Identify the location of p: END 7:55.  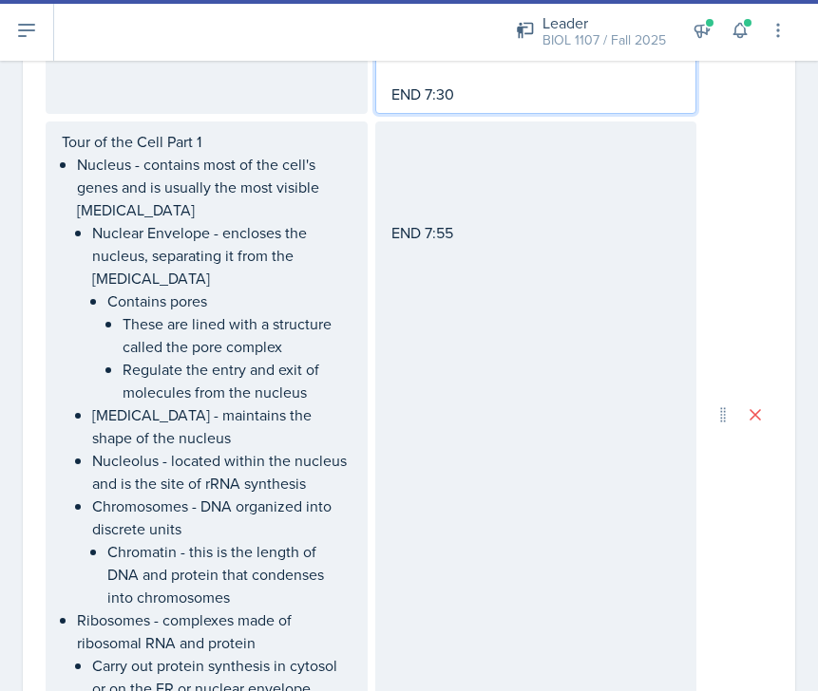
(536, 233).